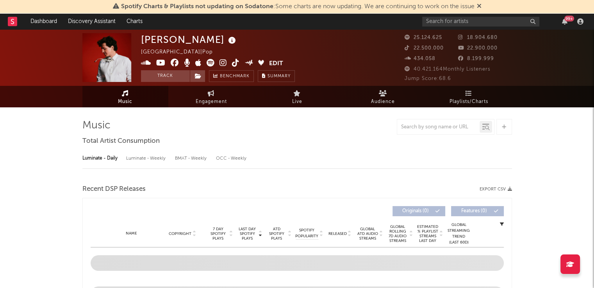 Image resolution: width=594 pixels, height=288 pixels. I want to click on a: Engagement, so click(211, 97).